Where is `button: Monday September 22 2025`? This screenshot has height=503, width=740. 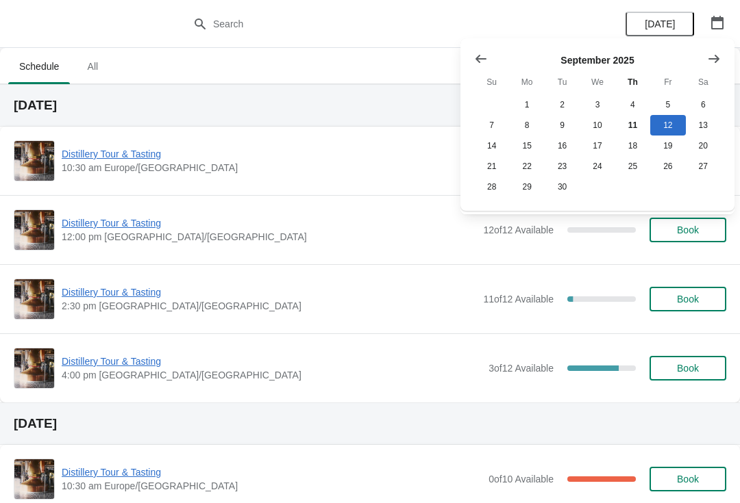
button: Monday September 22 2025 is located at coordinates (526, 166).